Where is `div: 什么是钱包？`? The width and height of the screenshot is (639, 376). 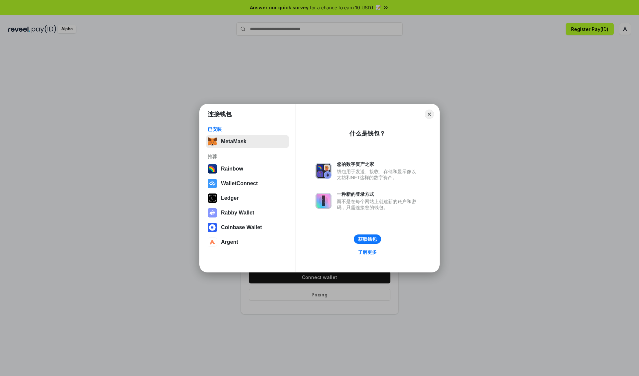 div: 什么是钱包？ is located at coordinates (367, 133).